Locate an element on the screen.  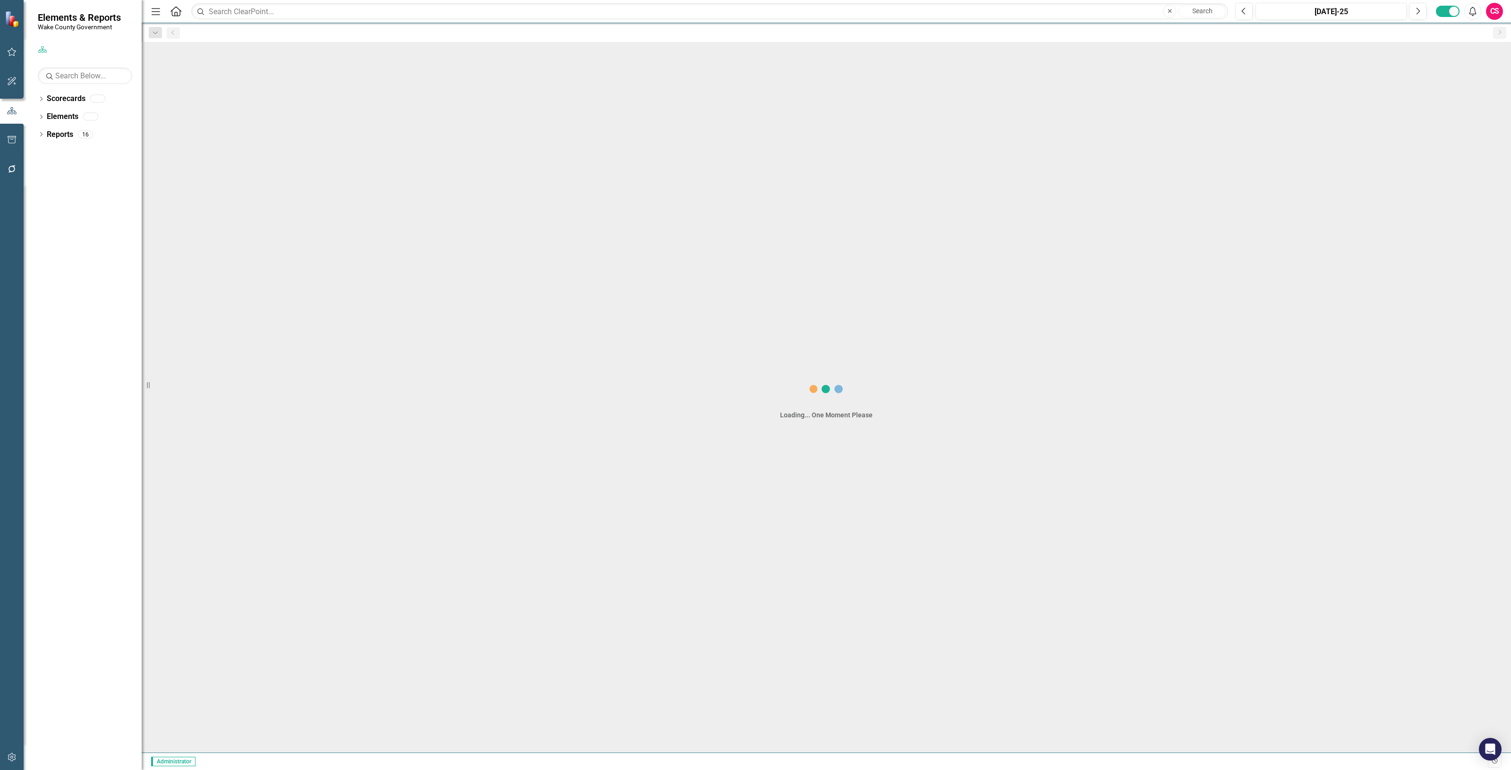
button: CS is located at coordinates (1494, 11).